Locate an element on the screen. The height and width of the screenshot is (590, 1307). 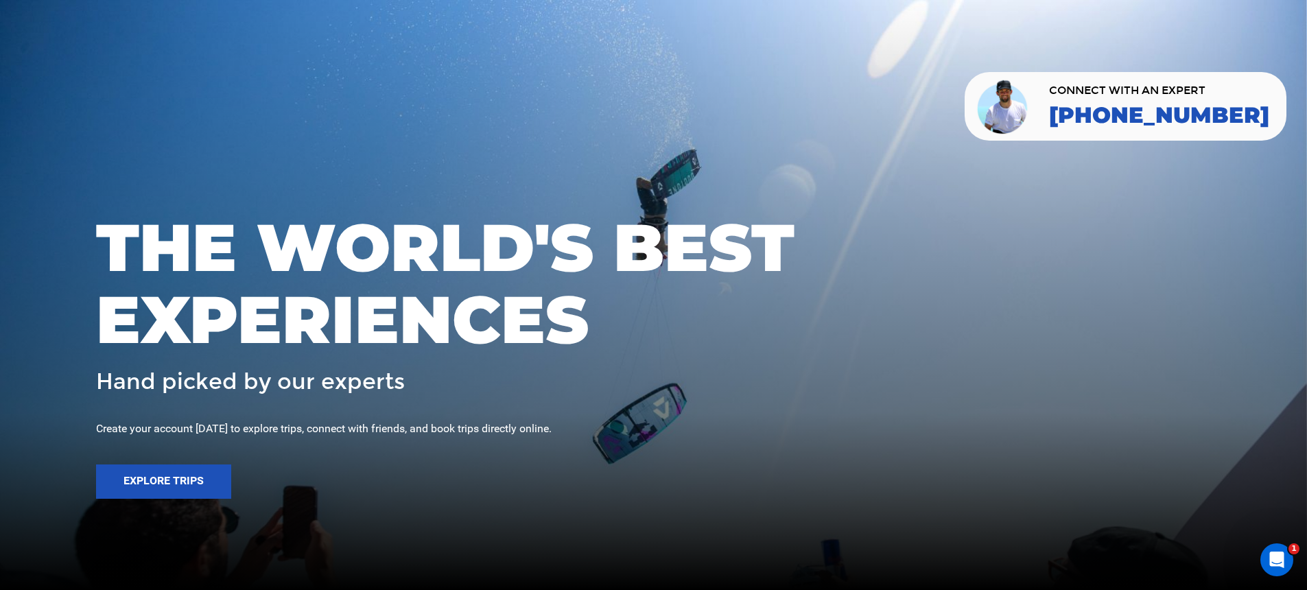
span: Hand picked by our experts is located at coordinates (250, 381).